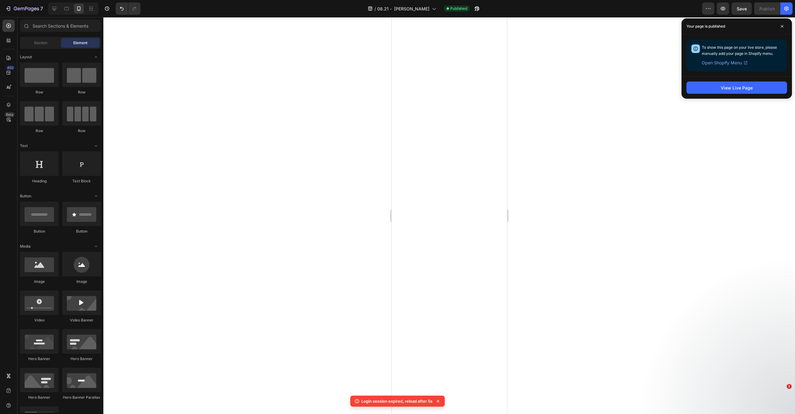  What do you see at coordinates (24, 9) in the screenshot?
I see `button: 7` at bounding box center [24, 9].